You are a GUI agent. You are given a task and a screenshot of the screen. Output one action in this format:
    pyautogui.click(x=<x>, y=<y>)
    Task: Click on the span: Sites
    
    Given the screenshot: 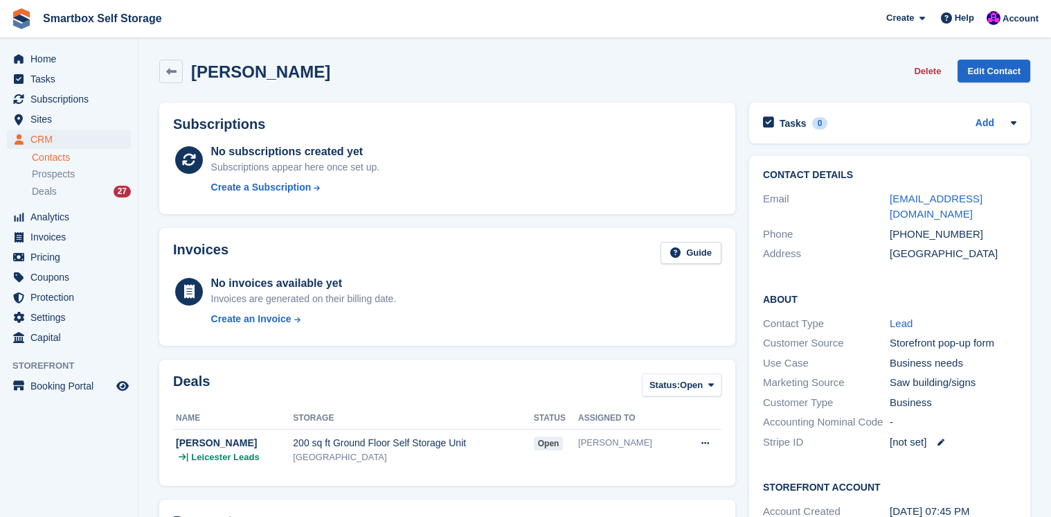 What is the action you would take?
    pyautogui.click(x=72, y=119)
    